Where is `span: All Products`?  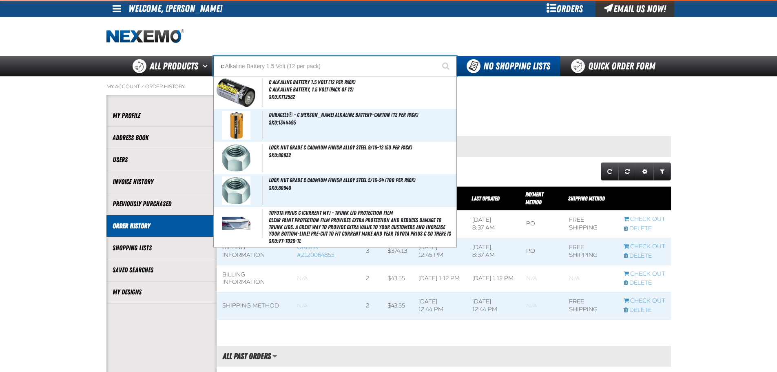 span: All Products is located at coordinates (174, 66).